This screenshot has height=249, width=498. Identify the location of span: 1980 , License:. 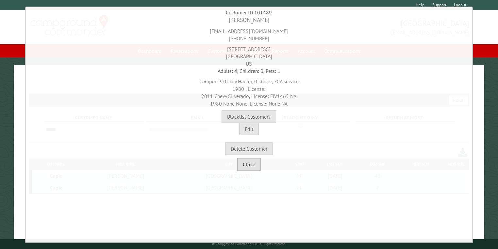
(249, 89).